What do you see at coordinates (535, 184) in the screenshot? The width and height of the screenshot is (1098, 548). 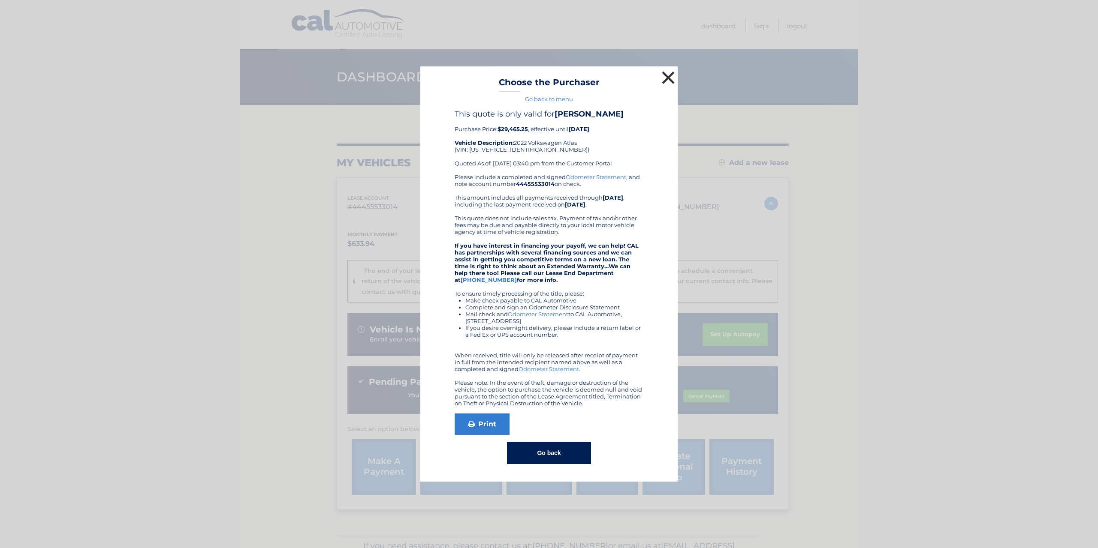 I see `b: 44455533014` at bounding box center [535, 184].